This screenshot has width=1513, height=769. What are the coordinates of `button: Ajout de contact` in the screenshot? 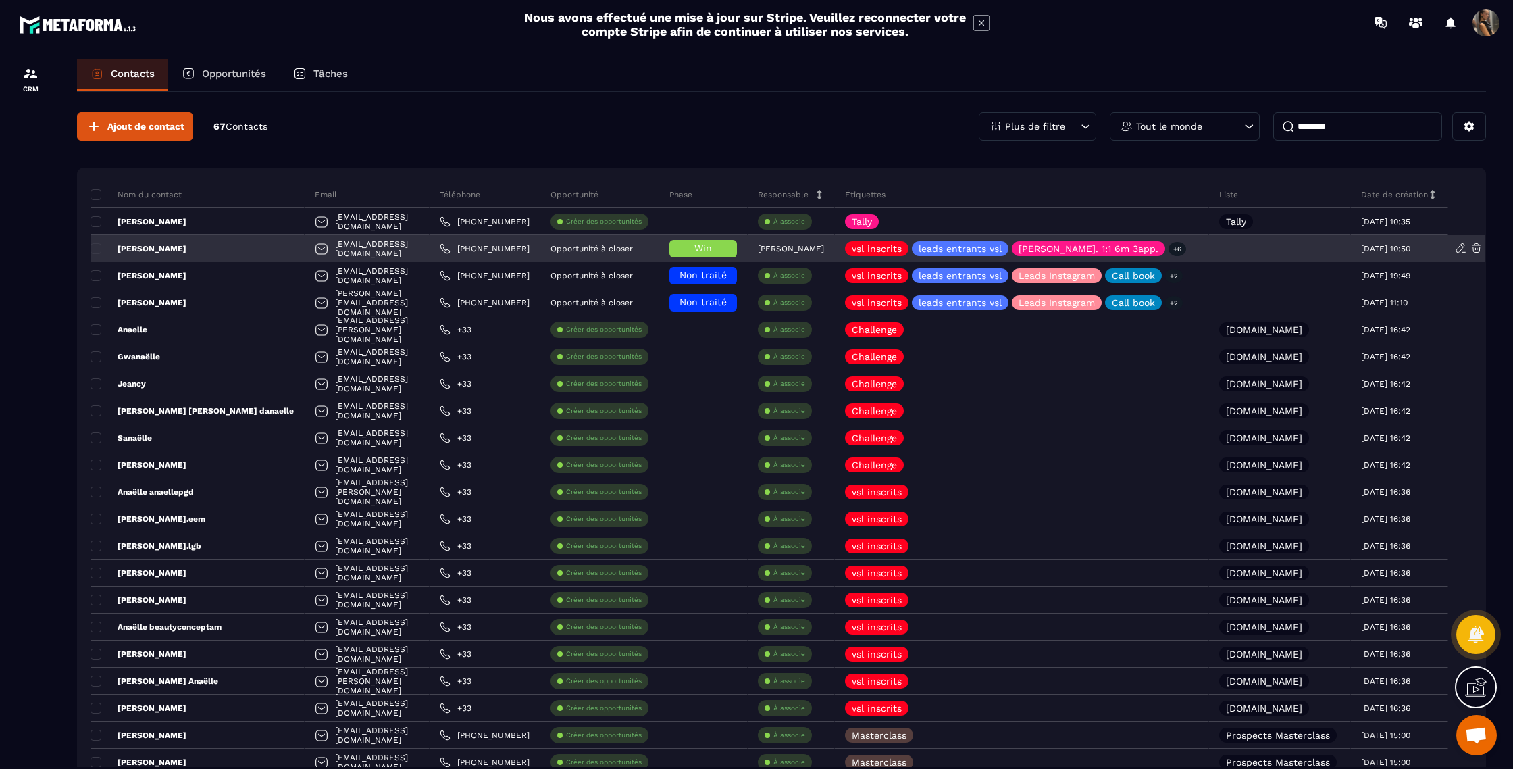 It's located at (135, 126).